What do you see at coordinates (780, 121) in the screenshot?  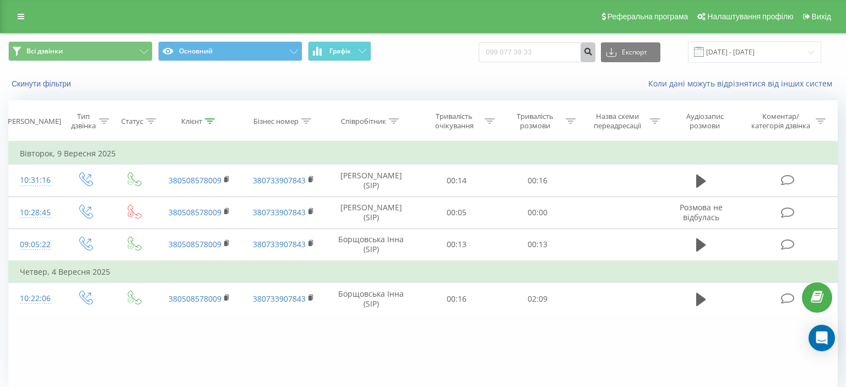 I see `div: Коментар/категорія дзвінка` at bounding box center [780, 121].